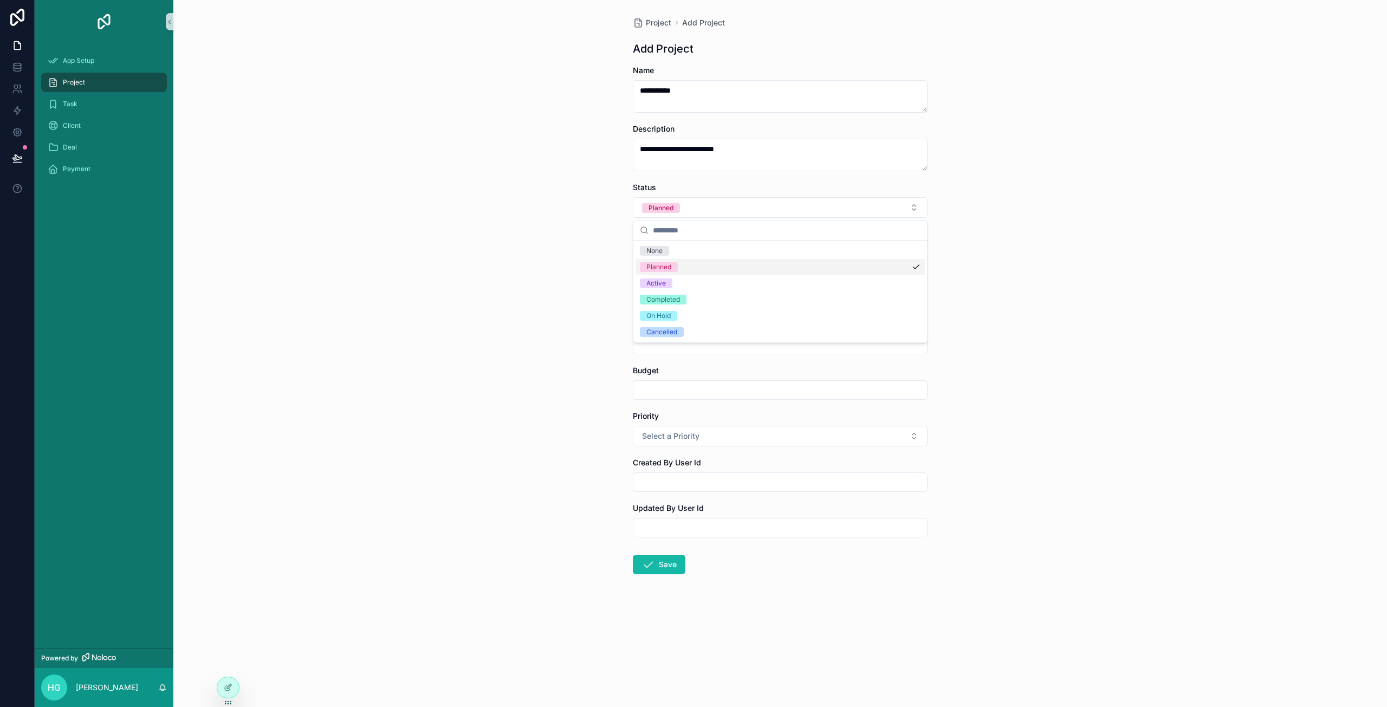 This screenshot has width=1387, height=707. Describe the element at coordinates (659, 565) in the screenshot. I see `button: Save` at that location.